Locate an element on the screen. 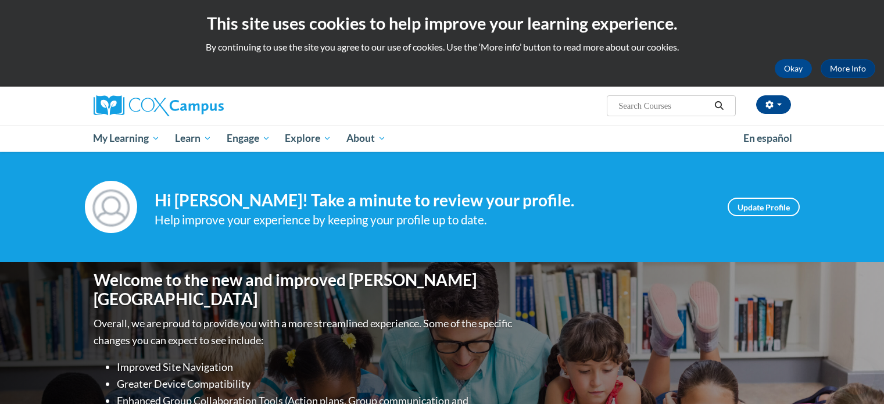  button: Account Settings is located at coordinates (774, 105).